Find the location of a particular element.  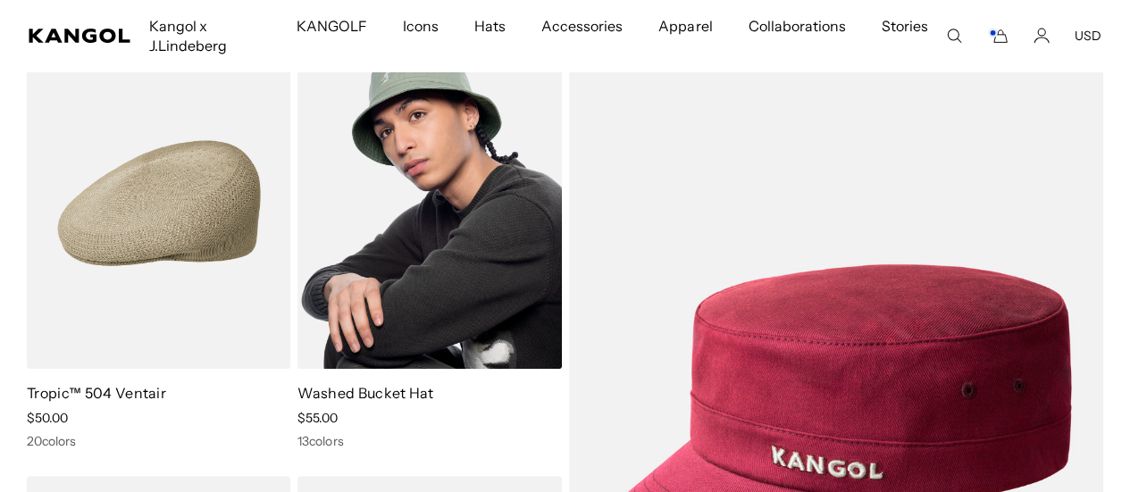

img: Tropic™ 504 Ventair is located at coordinates (158, 203).